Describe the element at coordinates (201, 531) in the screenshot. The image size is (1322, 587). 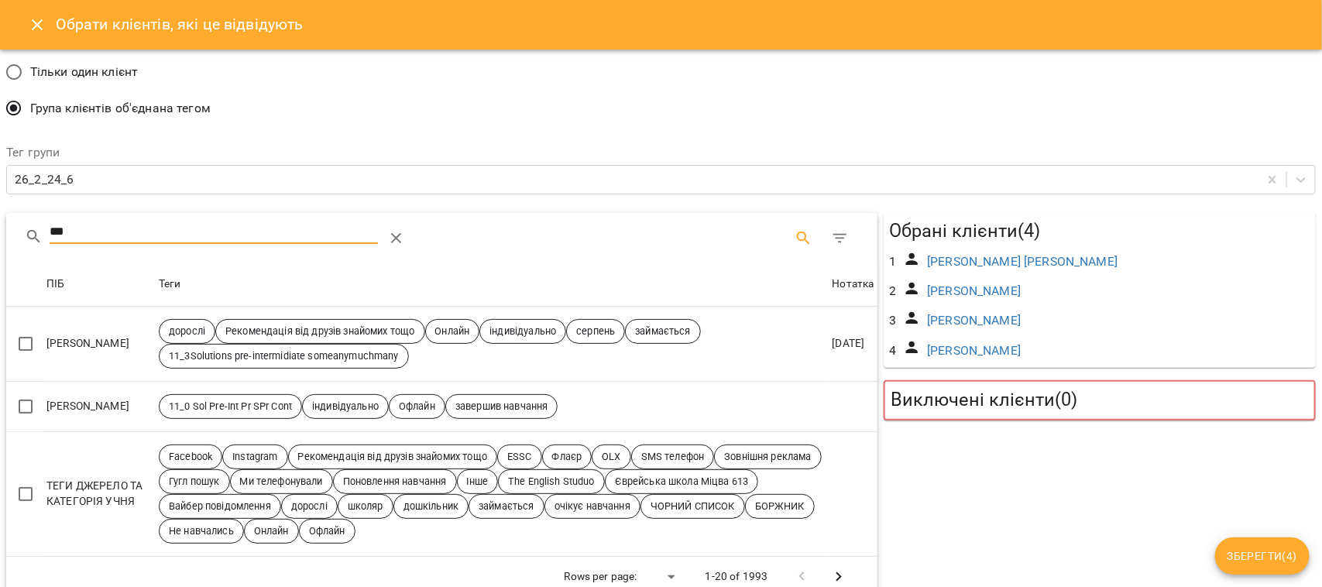
I see `span: Не навчались` at that location.